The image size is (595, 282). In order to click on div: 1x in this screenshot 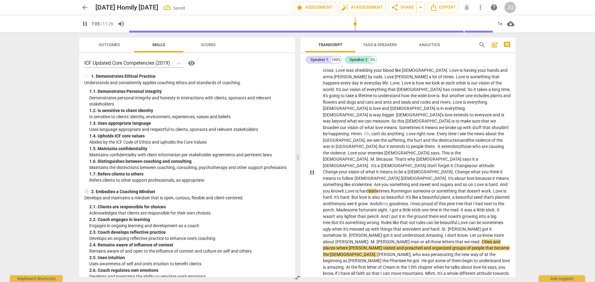, I will do `click(500, 24)`.